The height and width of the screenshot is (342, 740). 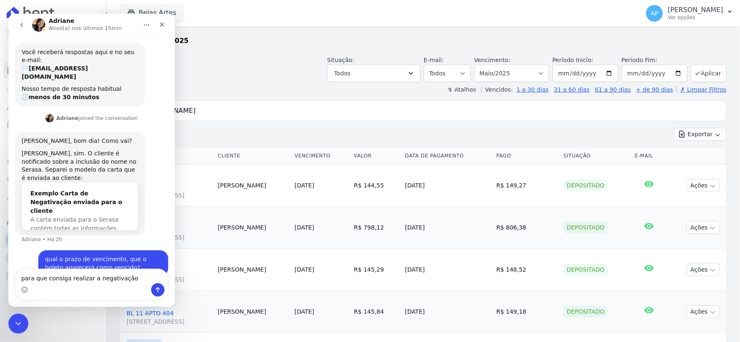 I want to click on a: Visão Geral, so click(x=53, y=33).